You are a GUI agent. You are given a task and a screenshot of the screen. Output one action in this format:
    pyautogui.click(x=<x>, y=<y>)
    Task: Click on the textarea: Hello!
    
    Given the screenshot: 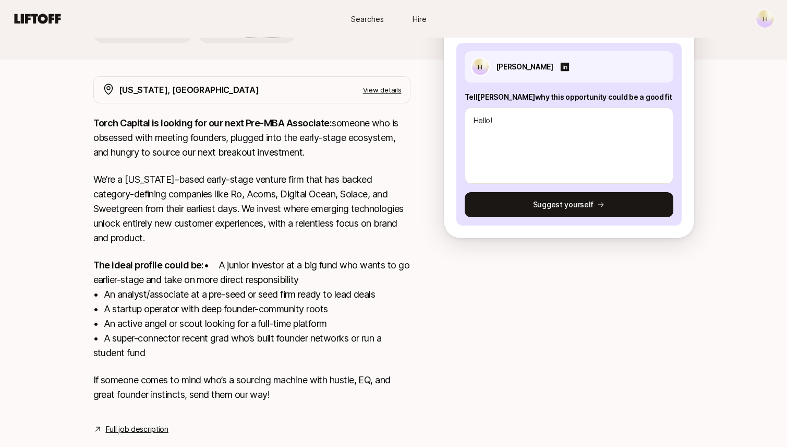 What is the action you would take?
    pyautogui.click(x=569, y=146)
    